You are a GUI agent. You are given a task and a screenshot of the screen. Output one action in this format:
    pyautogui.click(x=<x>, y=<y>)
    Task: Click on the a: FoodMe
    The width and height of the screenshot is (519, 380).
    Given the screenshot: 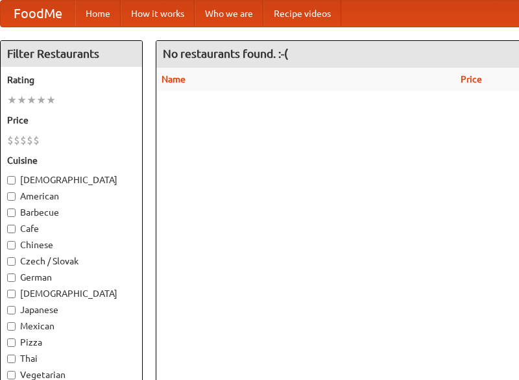 What is the action you would take?
    pyautogui.click(x=38, y=14)
    